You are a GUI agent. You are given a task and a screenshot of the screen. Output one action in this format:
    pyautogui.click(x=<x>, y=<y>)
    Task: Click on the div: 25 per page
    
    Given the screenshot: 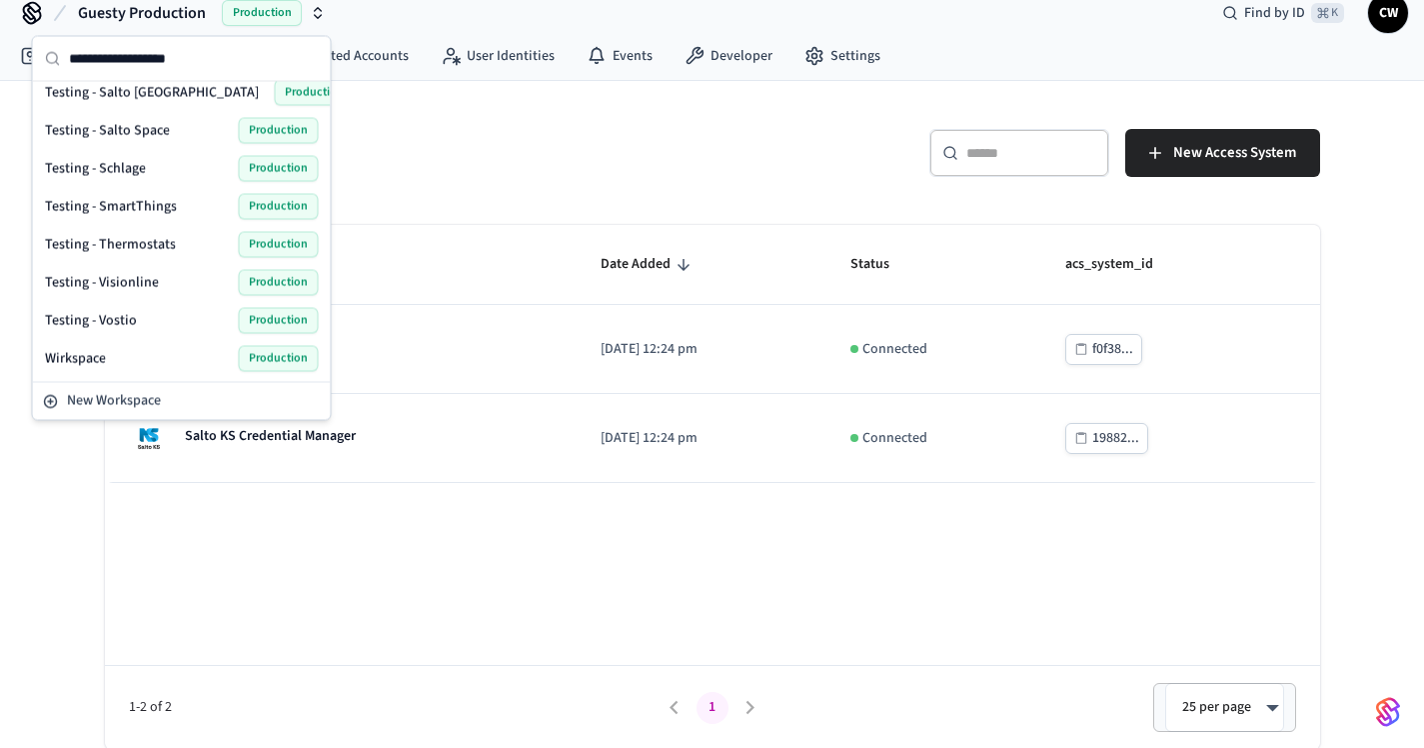 What is the action you would take?
    pyautogui.click(x=1224, y=707)
    